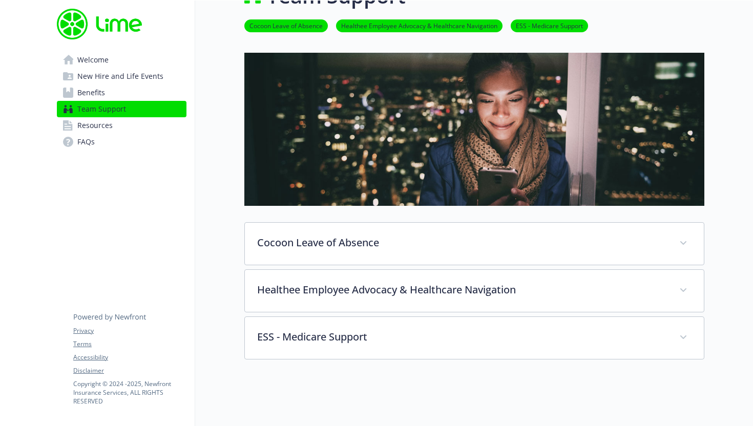  I want to click on a: Terms, so click(130, 344).